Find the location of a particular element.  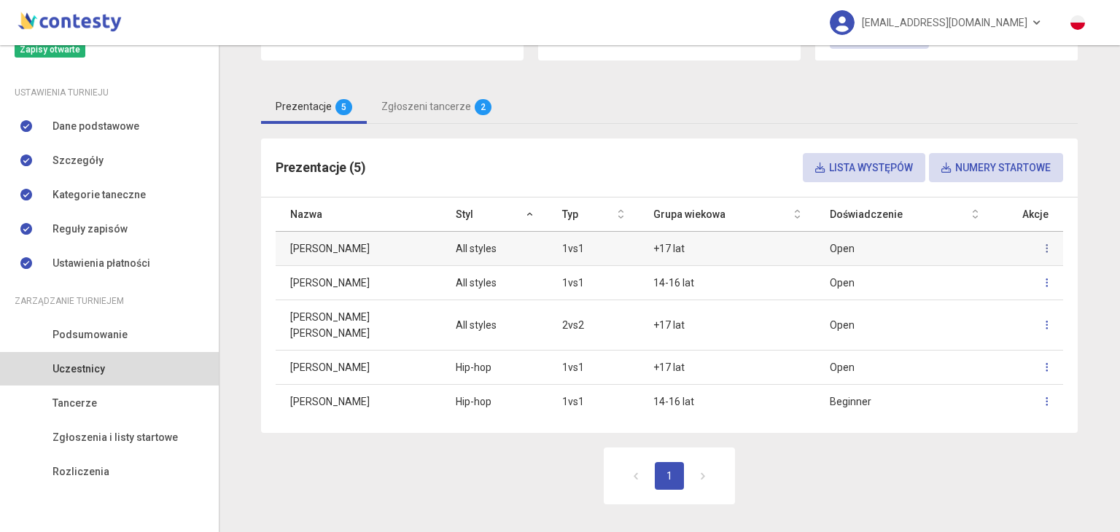

span: Reguły zapisów is located at coordinates (90, 229).